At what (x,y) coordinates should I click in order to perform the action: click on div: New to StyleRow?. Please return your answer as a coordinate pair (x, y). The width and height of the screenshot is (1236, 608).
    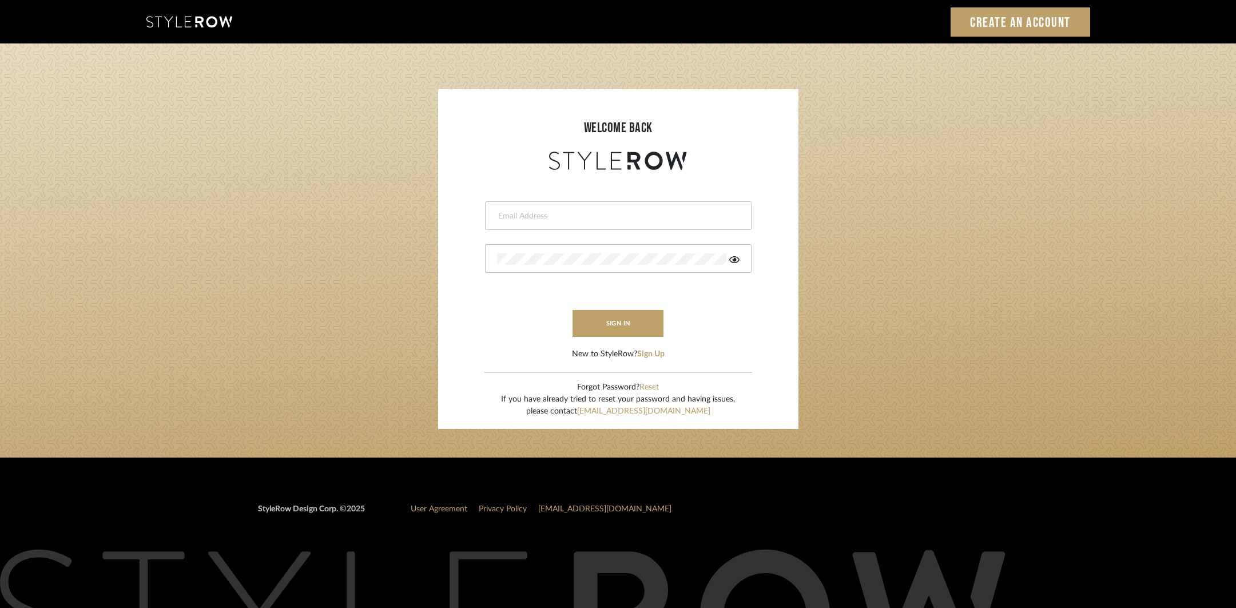
    Looking at the image, I should click on (618, 354).